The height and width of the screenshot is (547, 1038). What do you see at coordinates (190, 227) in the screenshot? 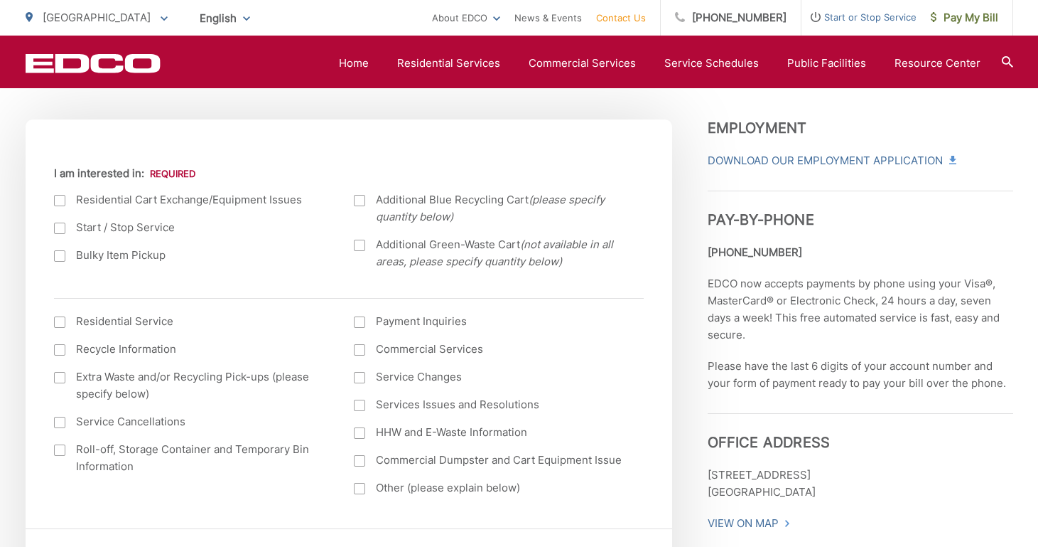
I see `label: Start / Stop Service` at bounding box center [190, 227].